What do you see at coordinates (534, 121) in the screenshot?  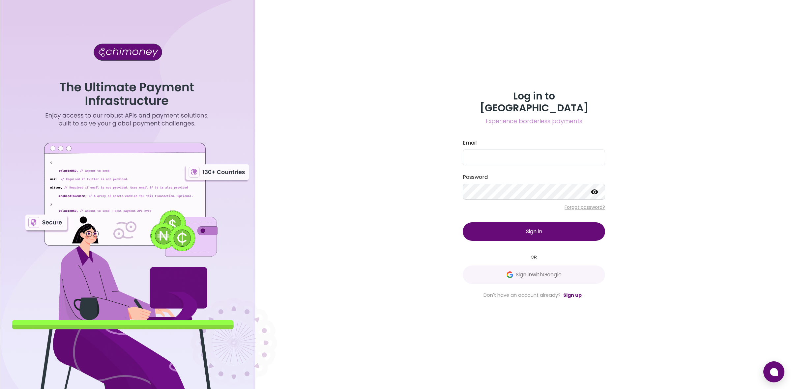 I see `span: Experience borderless payments` at bounding box center [534, 121].